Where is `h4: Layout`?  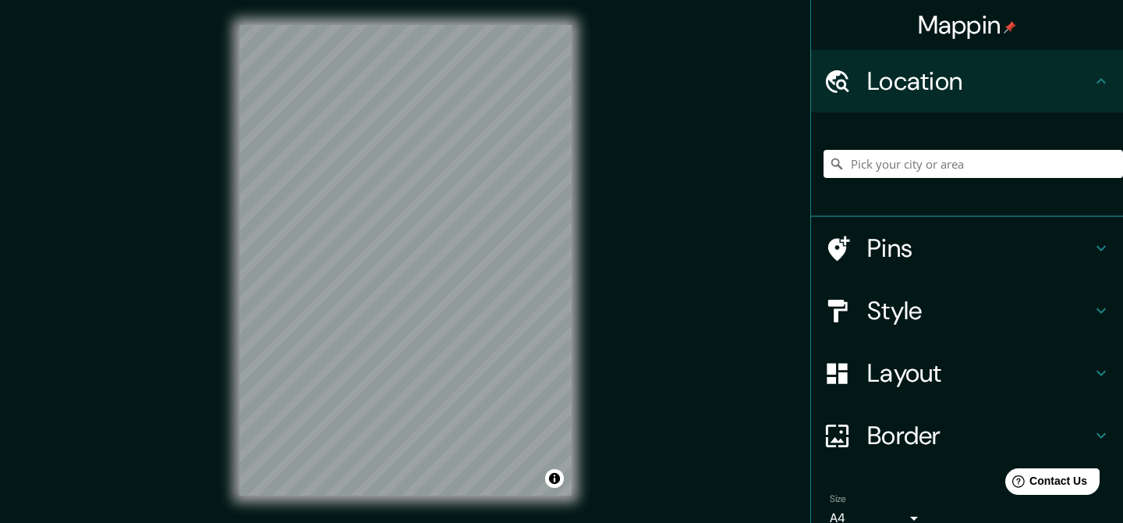
h4: Layout is located at coordinates (980, 373).